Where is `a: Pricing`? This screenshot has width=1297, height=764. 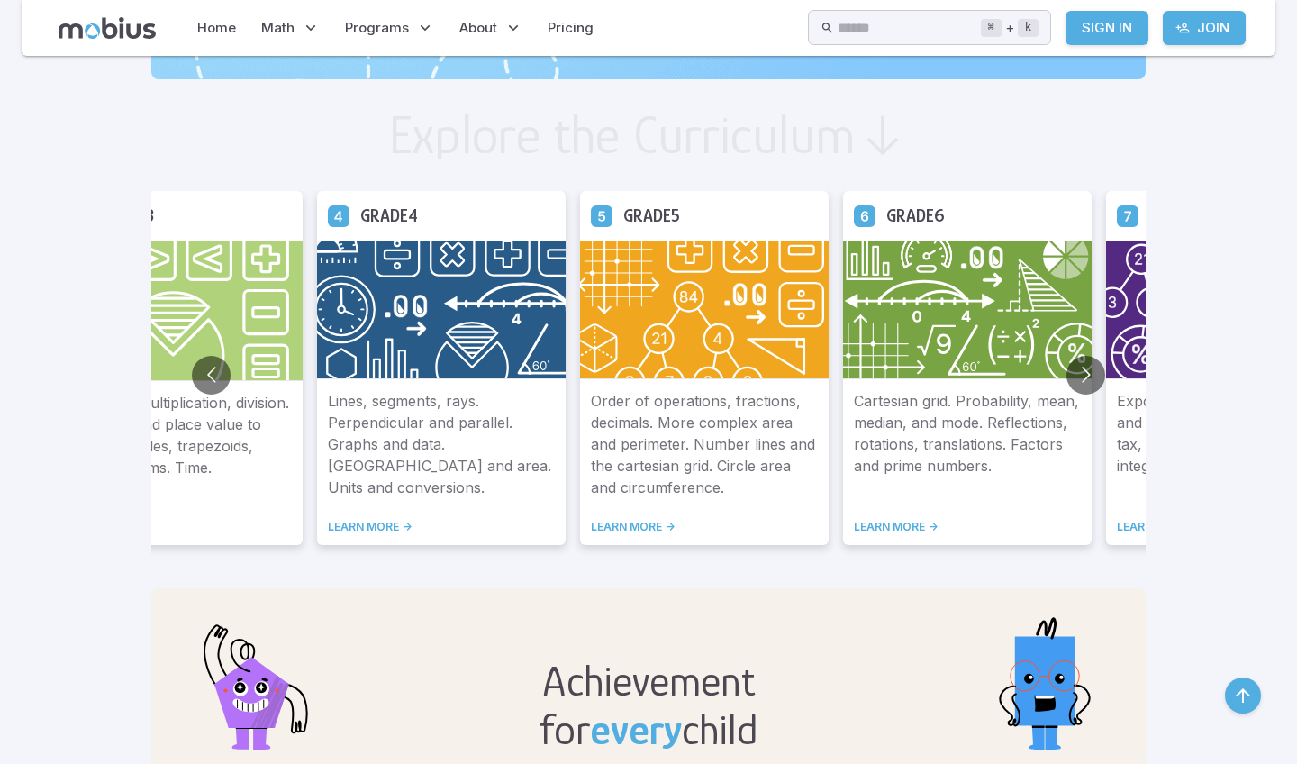 a: Pricing is located at coordinates (570, 28).